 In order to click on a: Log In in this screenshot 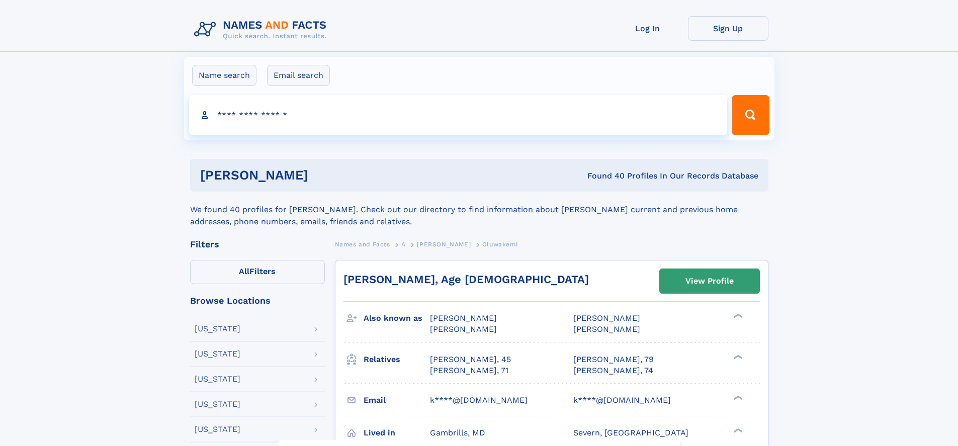, I will do `click(648, 28)`.